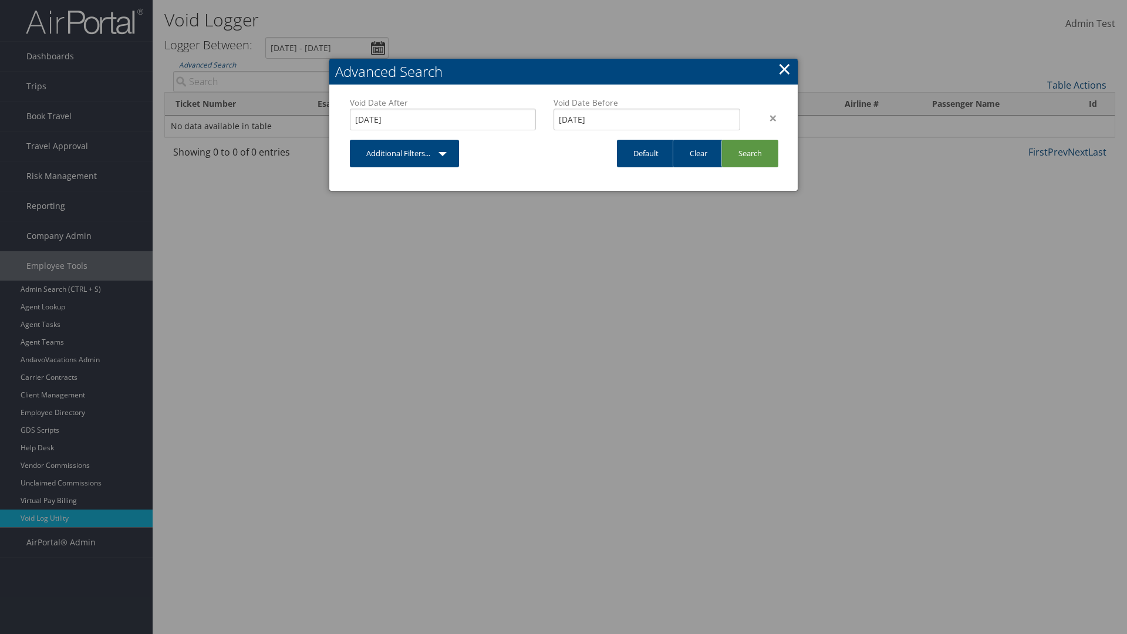 The width and height of the screenshot is (1127, 634). What do you see at coordinates (564, 72) in the screenshot?
I see `h2: Advanced Search` at bounding box center [564, 72].